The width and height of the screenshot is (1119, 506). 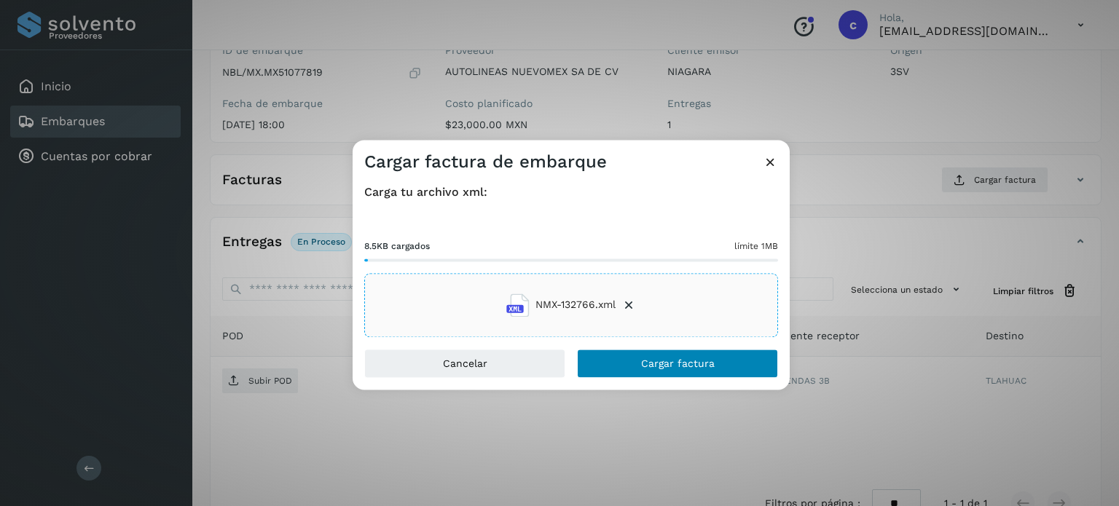 What do you see at coordinates (397, 246) in the screenshot?
I see `span: 8.5KB cargados` at bounding box center [397, 246].